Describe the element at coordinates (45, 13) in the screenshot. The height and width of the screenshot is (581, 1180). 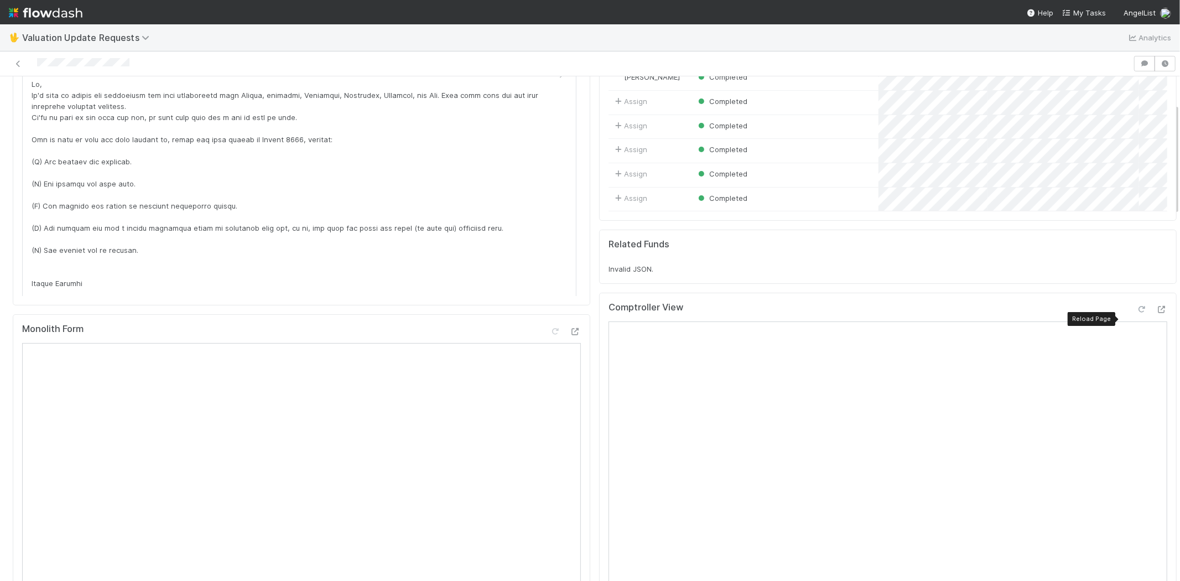
I see `img: logo-inverted-e16ddd16eac7371096b0.svg` at that location.